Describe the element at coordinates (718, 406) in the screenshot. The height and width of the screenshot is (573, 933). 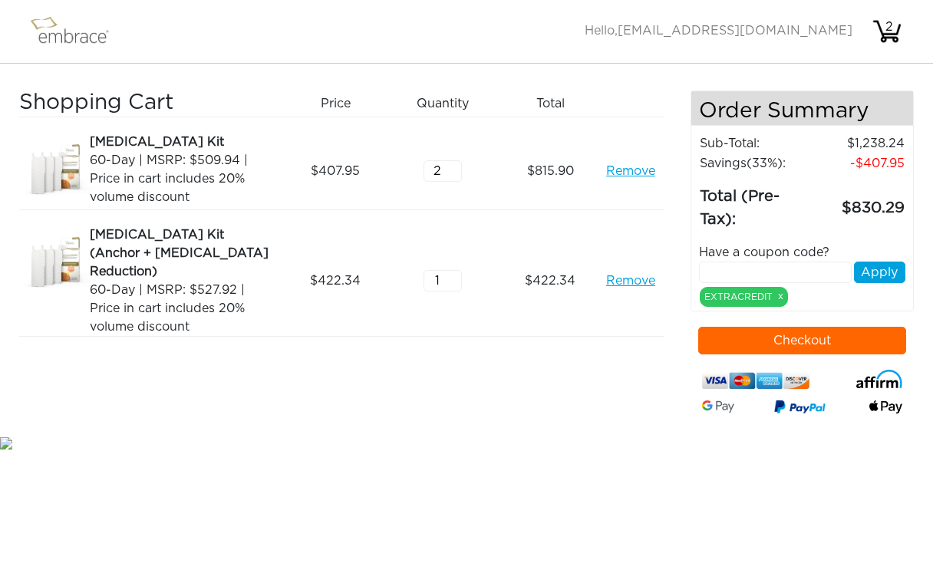
I see `img: Google-Pay-Logo.svg` at that location.